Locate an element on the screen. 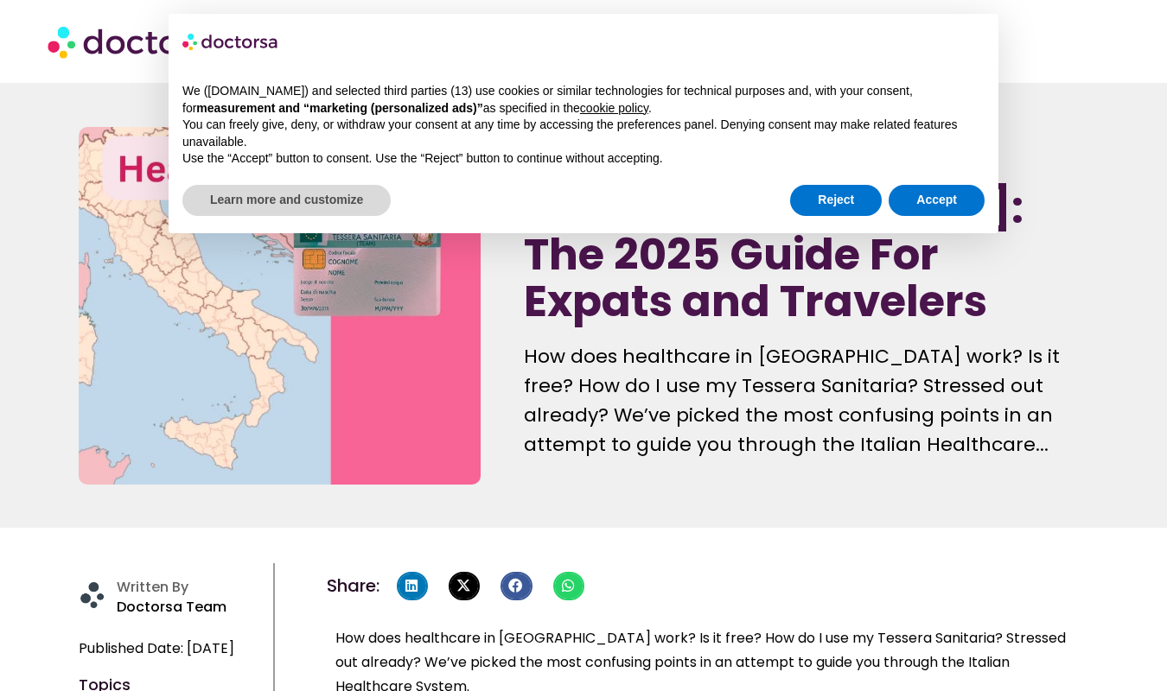 This screenshot has width=1167, height=691. p: Doctorsa Team is located at coordinates (190, 608).